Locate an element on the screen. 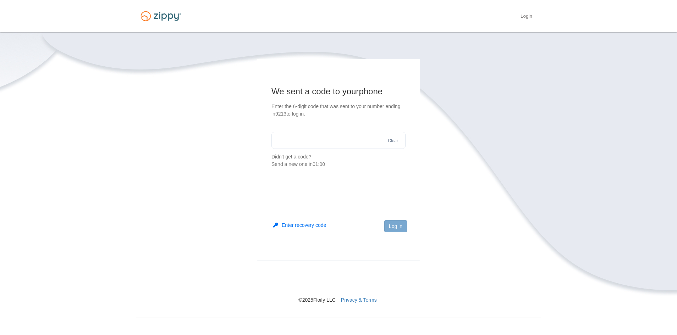 This screenshot has height=335, width=677. p: Didn't get a code? is located at coordinates (338, 161).